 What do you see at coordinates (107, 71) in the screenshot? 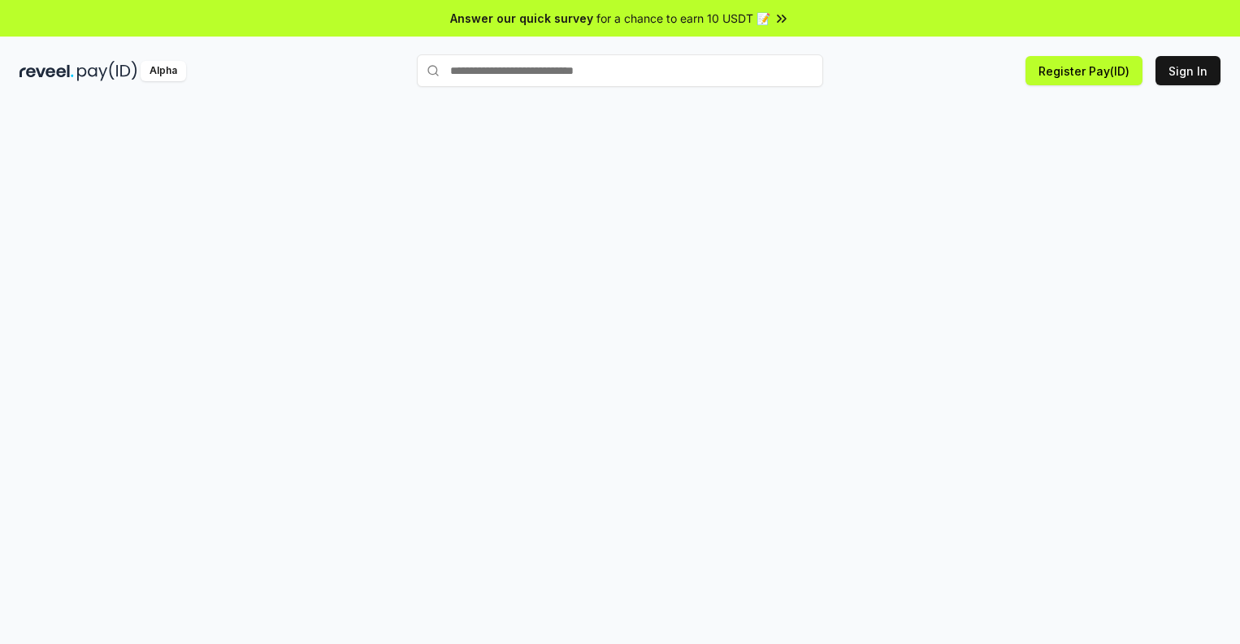
I see `img: pay_id` at bounding box center [107, 71].